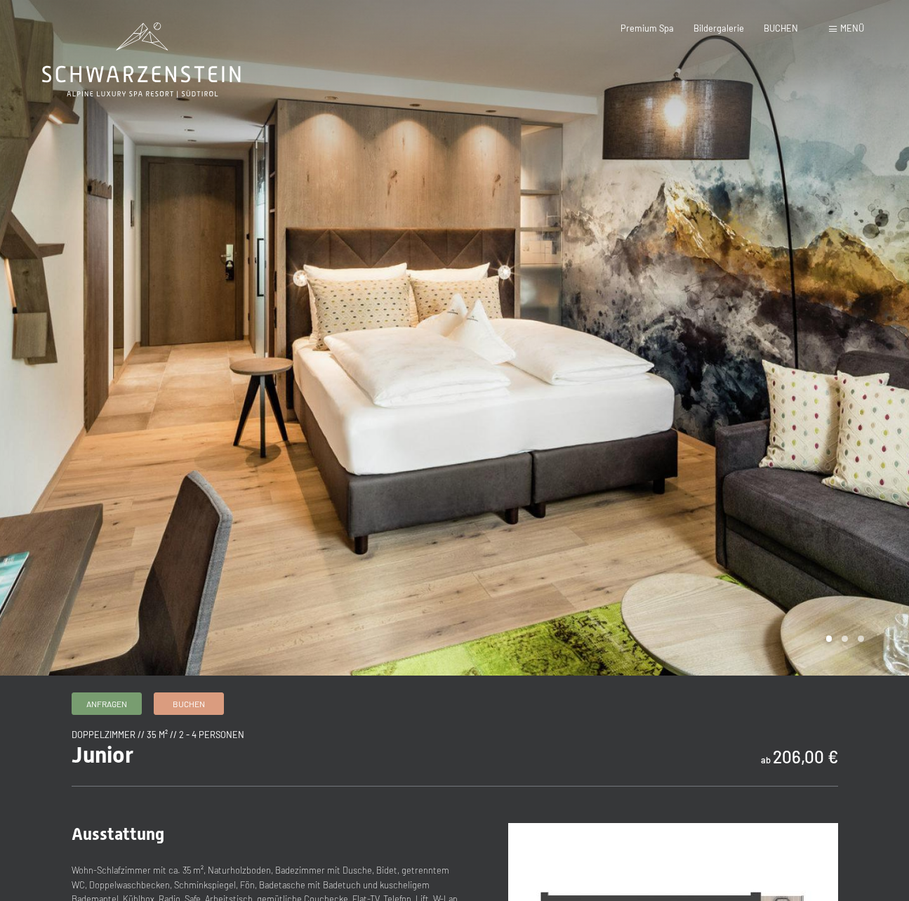 Image resolution: width=909 pixels, height=901 pixels. Describe the element at coordinates (781, 28) in the screenshot. I see `a: BUCHEN` at that location.